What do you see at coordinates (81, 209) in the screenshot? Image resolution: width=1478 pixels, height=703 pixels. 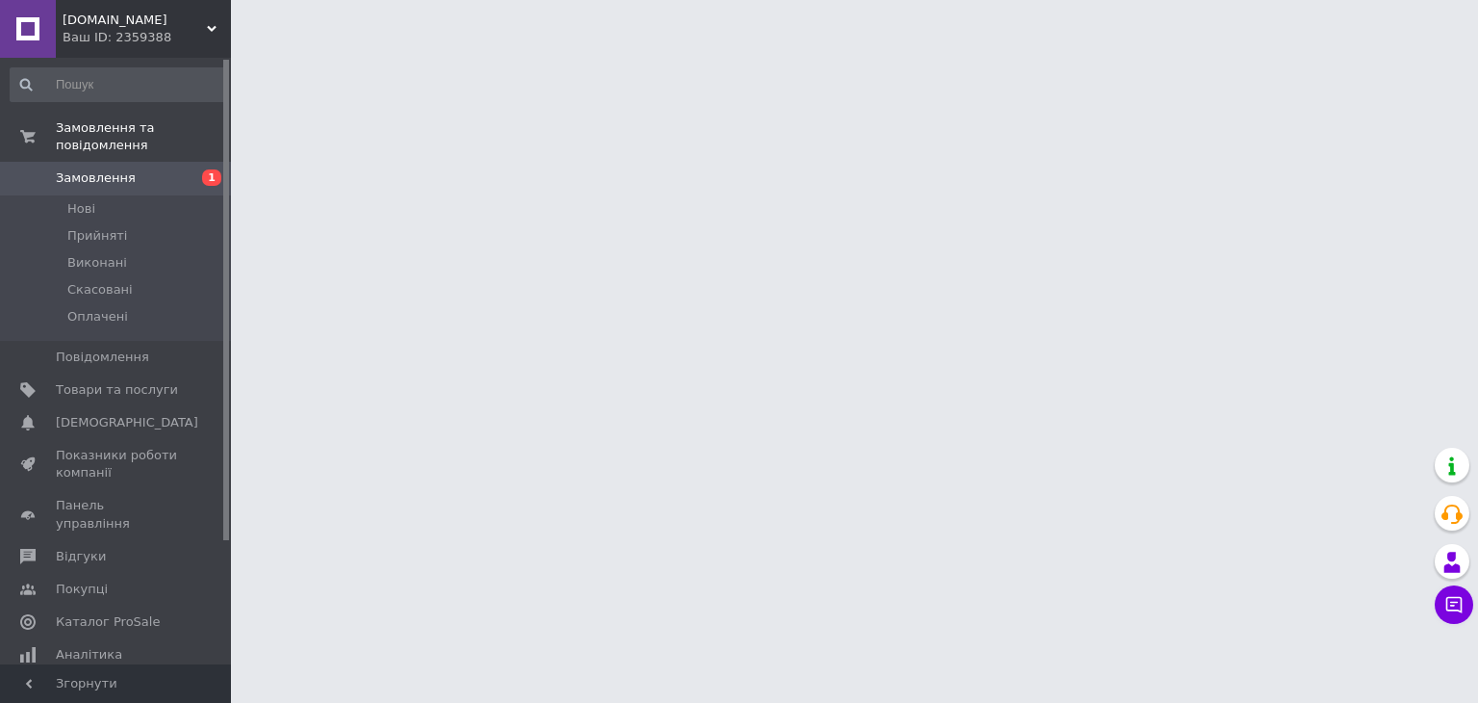 I see `span: Нові` at bounding box center [81, 209].